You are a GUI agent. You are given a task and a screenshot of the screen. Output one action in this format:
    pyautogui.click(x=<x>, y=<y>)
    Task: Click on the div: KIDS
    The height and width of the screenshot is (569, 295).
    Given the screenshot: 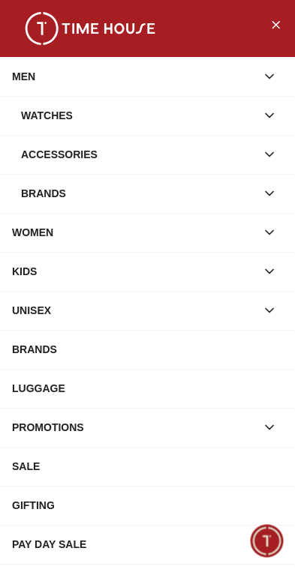 What is the action you would take?
    pyautogui.click(x=133, y=271)
    